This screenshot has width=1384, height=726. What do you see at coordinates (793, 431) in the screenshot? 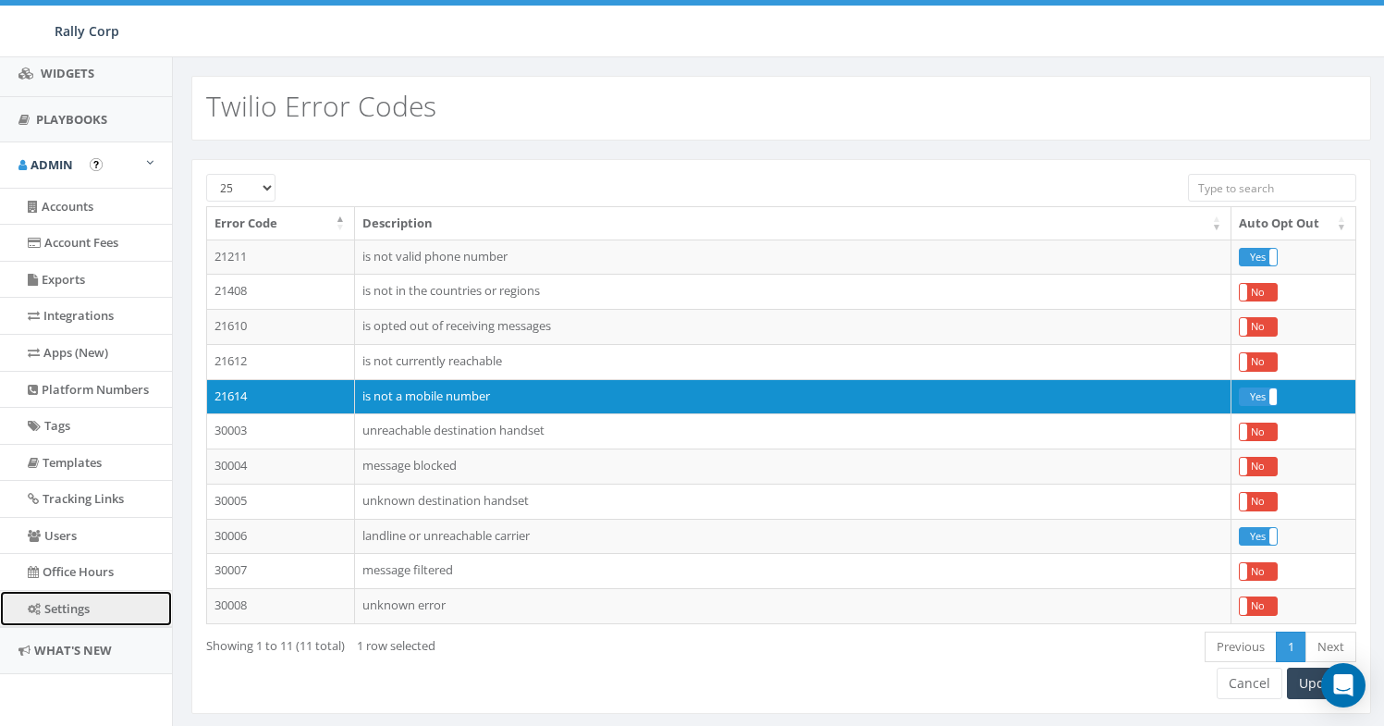
I see `td: unreachable destination handset` at bounding box center [793, 431].